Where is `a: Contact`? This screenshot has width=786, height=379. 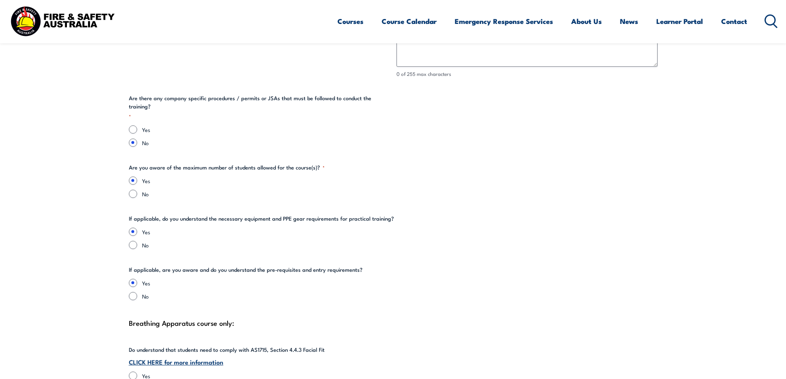 a: Contact is located at coordinates (734, 21).